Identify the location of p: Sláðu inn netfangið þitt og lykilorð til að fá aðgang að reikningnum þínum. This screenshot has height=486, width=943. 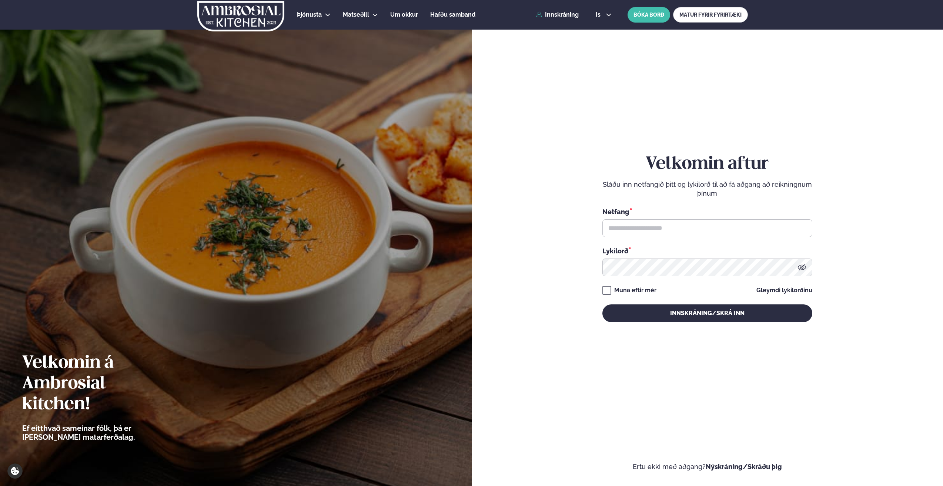
(707, 189).